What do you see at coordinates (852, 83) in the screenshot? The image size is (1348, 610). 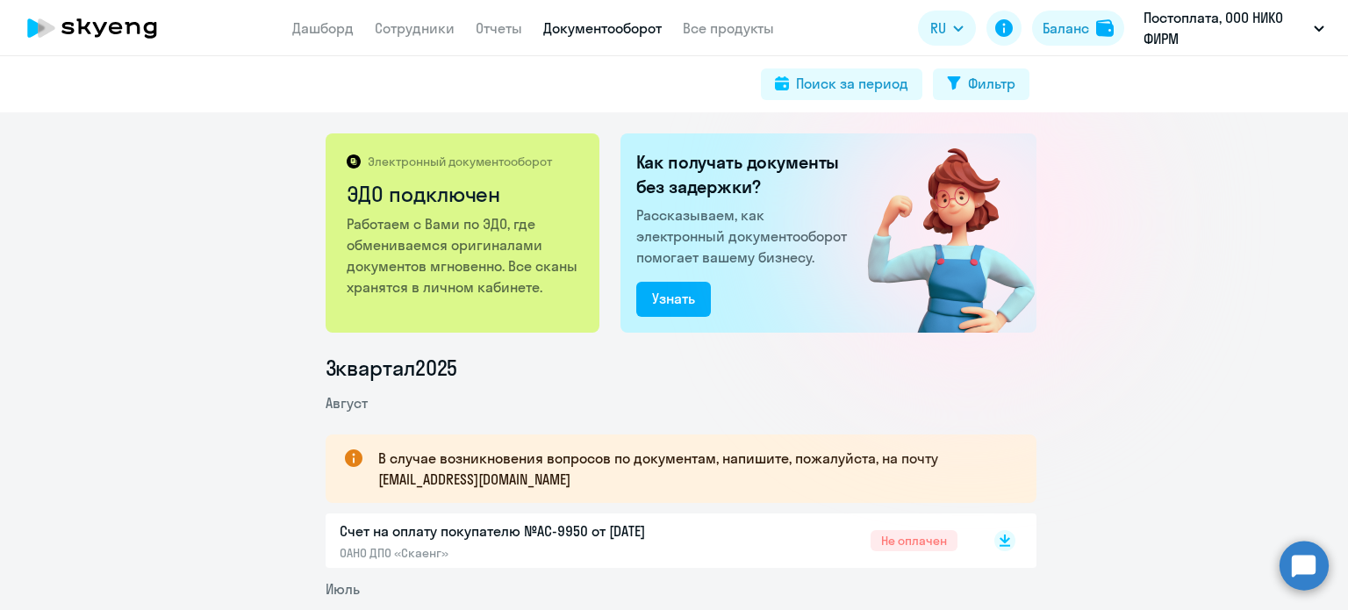 I see `div: Поиск за период` at bounding box center [852, 83].